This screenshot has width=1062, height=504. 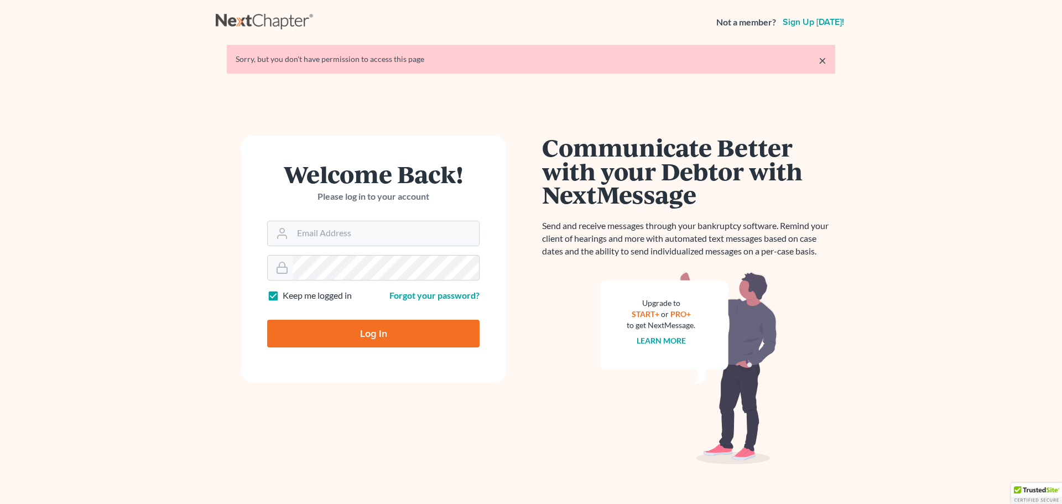 What do you see at coordinates (531, 59) in the screenshot?
I see `div: Sorry, but you don't have permission to access this page` at bounding box center [531, 59].